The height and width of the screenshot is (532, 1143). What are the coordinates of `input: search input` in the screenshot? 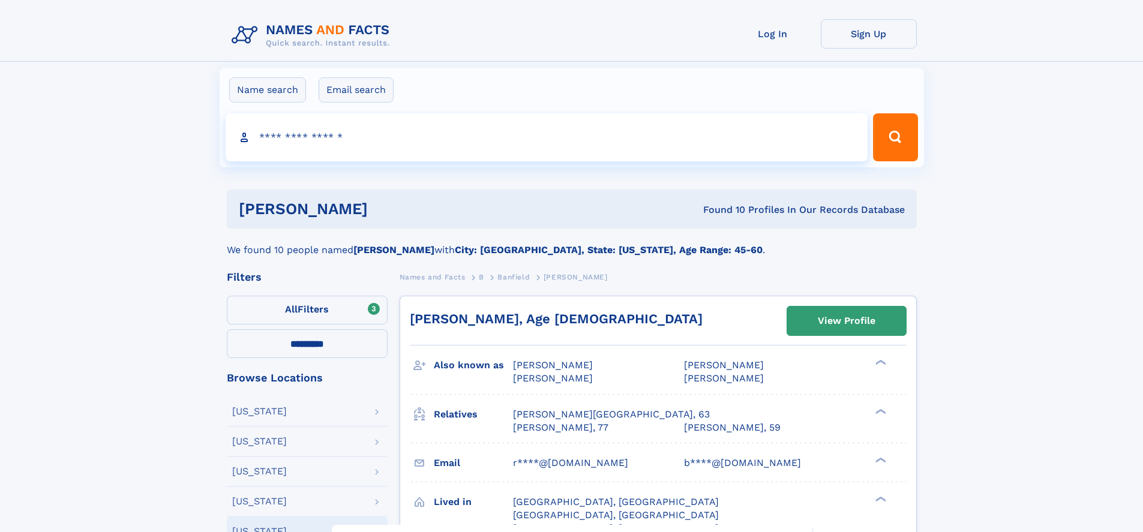 It's located at (546, 137).